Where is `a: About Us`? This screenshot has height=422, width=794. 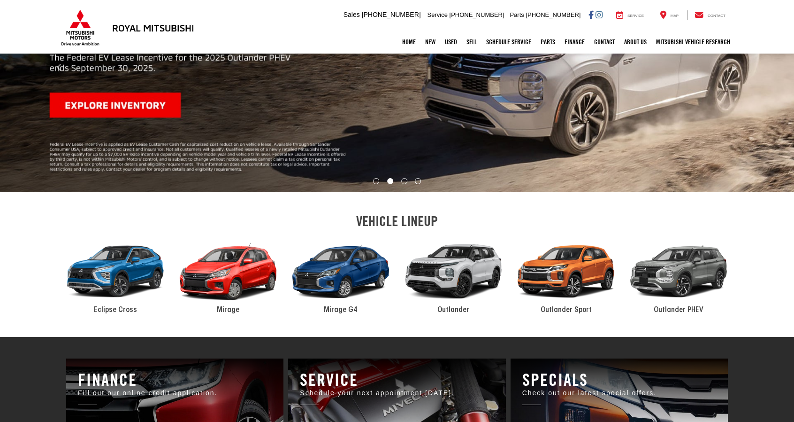 a: About Us is located at coordinates (636, 42).